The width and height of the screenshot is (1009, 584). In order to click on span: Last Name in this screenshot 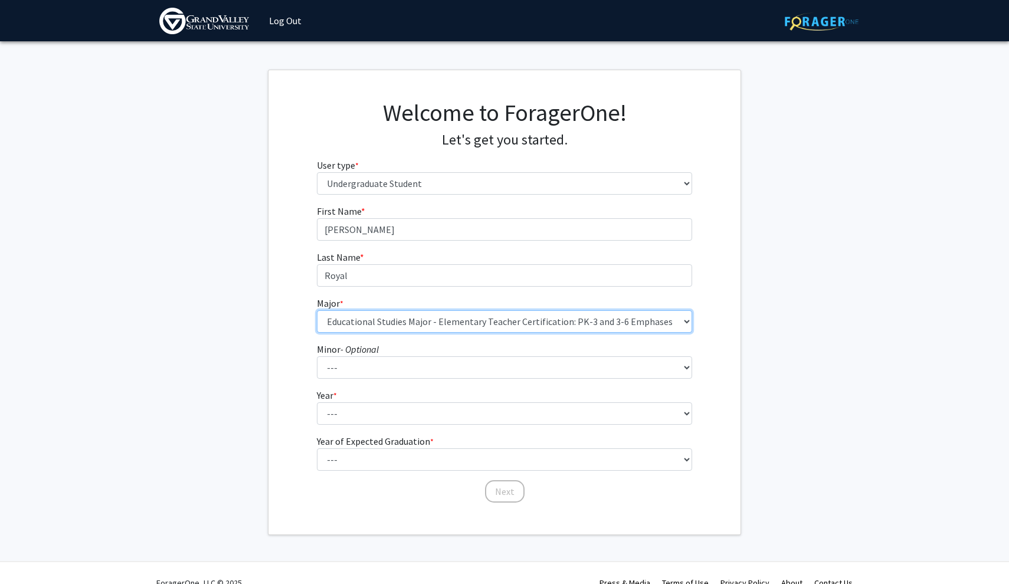, I will do `click(338, 257)`.